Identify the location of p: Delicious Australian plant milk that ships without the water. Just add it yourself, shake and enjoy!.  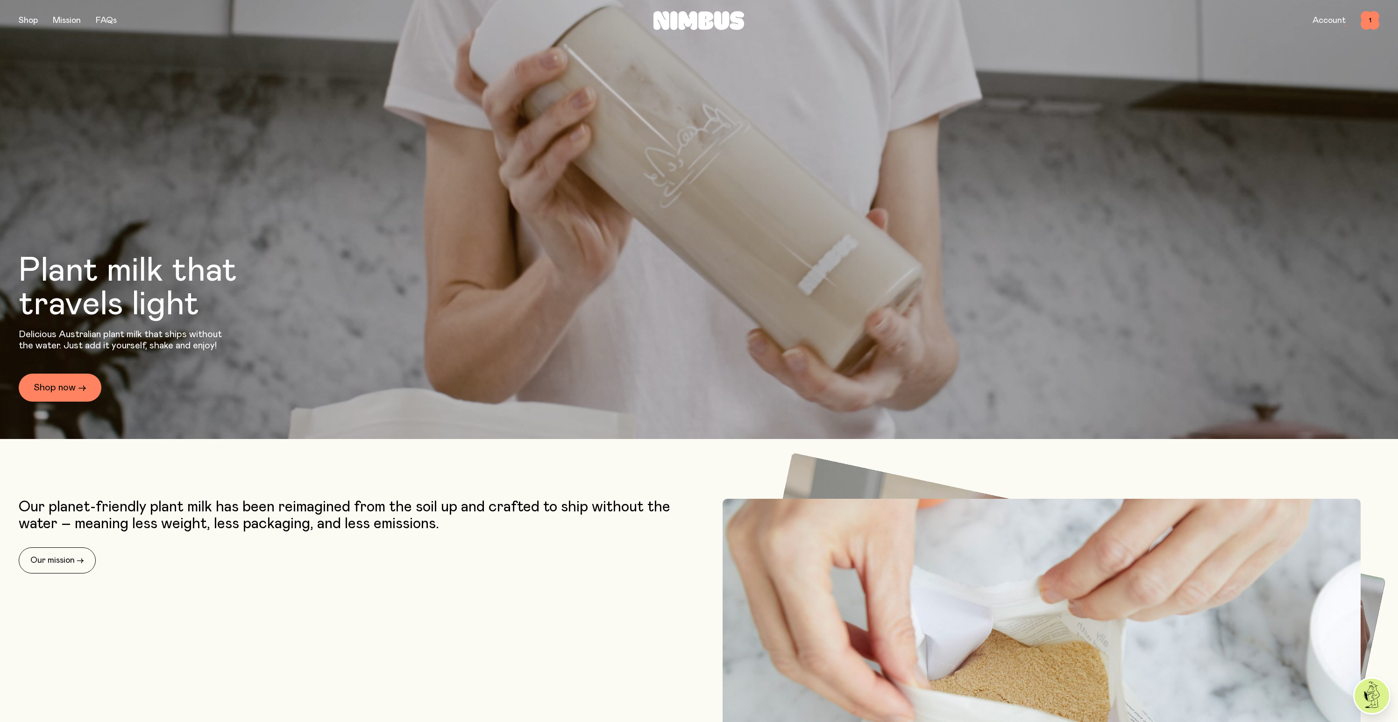
(123, 340).